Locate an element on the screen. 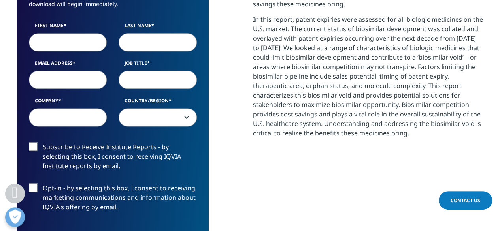 This screenshot has height=231, width=500. label: Email Address is located at coordinates (68, 65).